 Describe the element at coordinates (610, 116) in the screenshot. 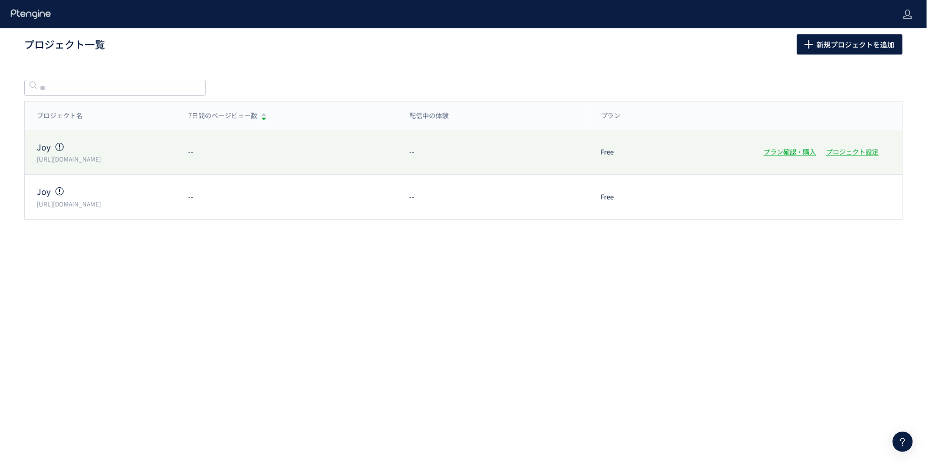

I see `span: プラン` at that location.